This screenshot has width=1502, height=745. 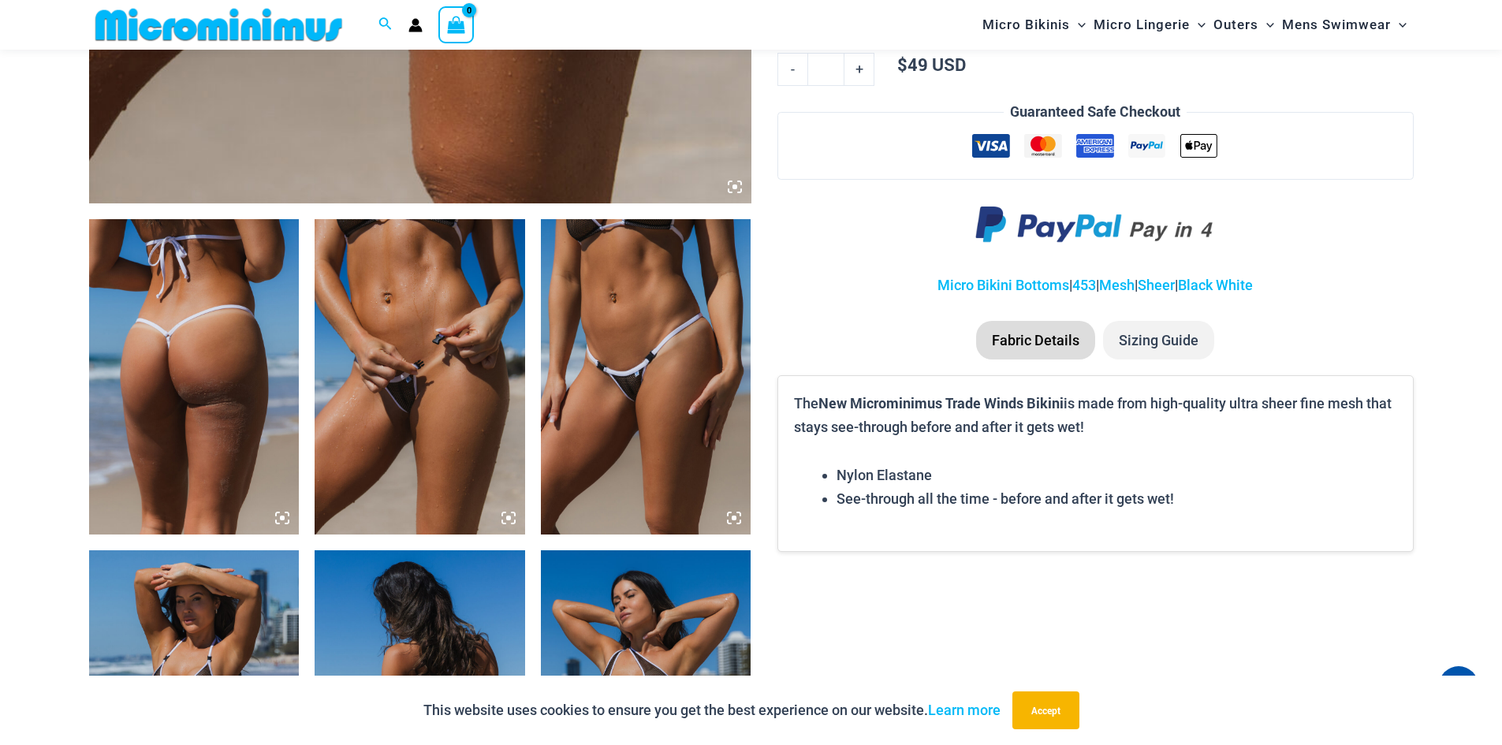 I want to click on legend: Guaranteed Safe Checkout, so click(x=1095, y=112).